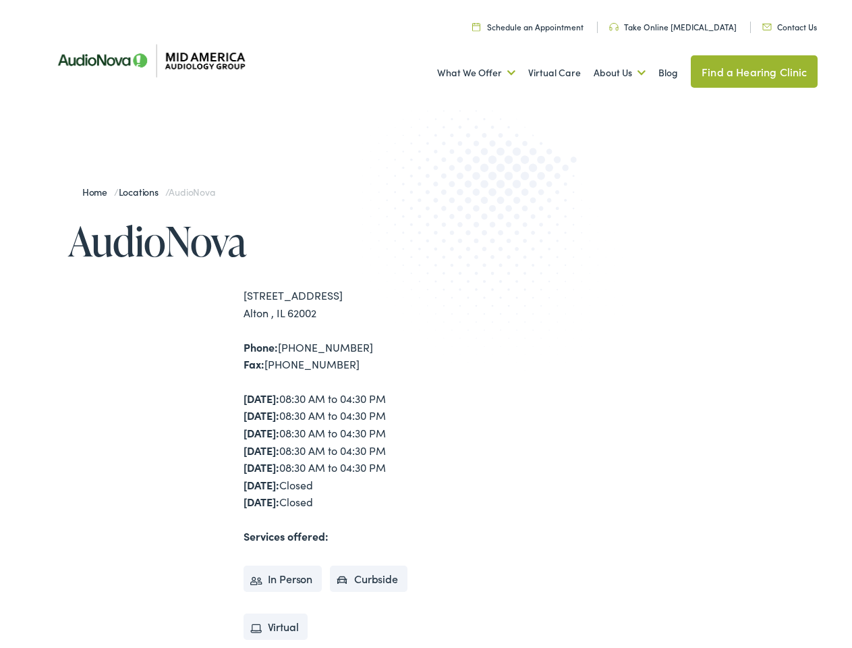  Describe the element at coordinates (789, 26) in the screenshot. I see `a: Contact Us` at that location.